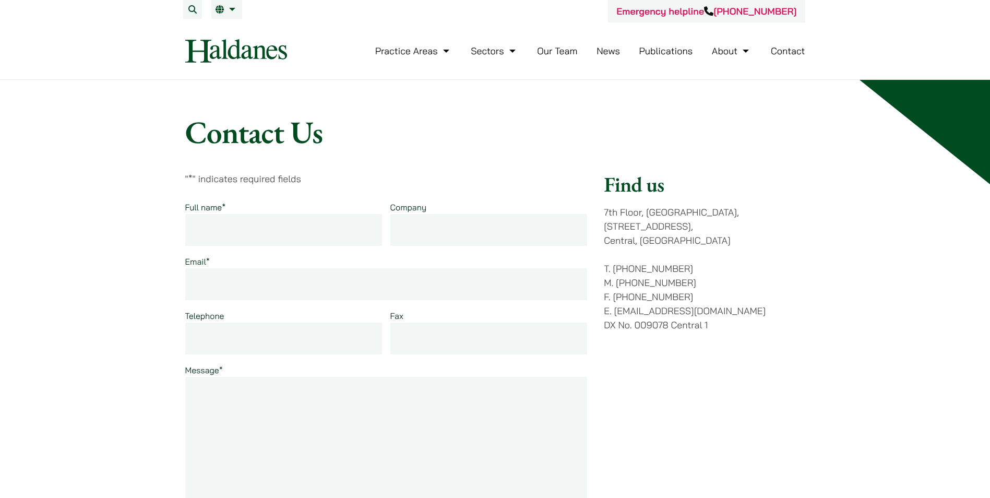 The image size is (990, 498). Describe the element at coordinates (788, 51) in the screenshot. I see `a: Contact` at that location.